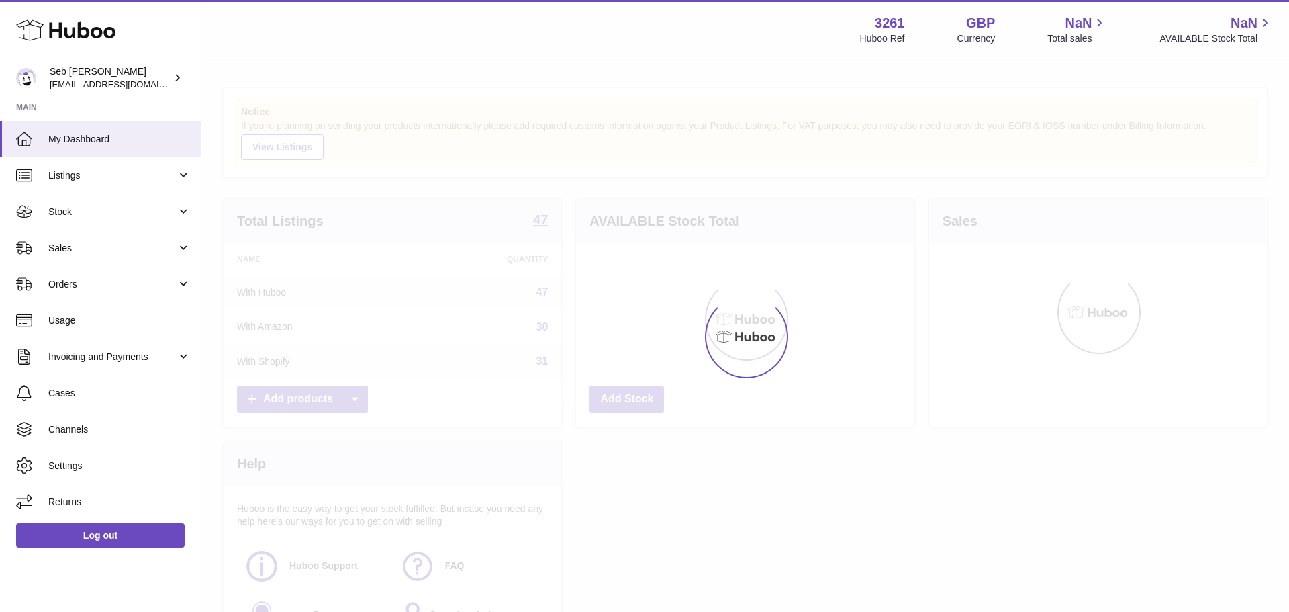  What do you see at coordinates (119, 465) in the screenshot?
I see `span: Settings` at bounding box center [119, 465].